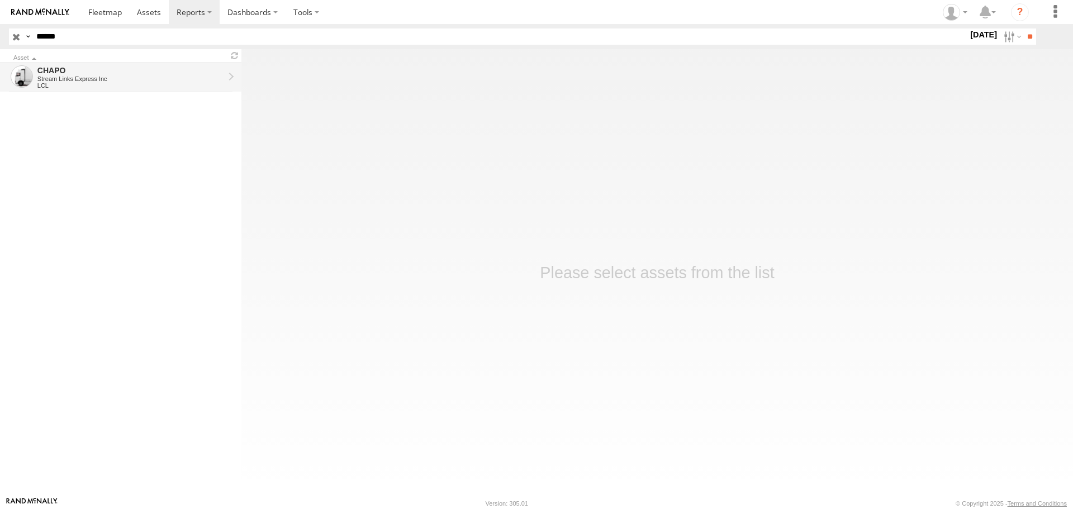  What do you see at coordinates (955, 12) in the screenshot?
I see `div: Randy West` at bounding box center [955, 12].